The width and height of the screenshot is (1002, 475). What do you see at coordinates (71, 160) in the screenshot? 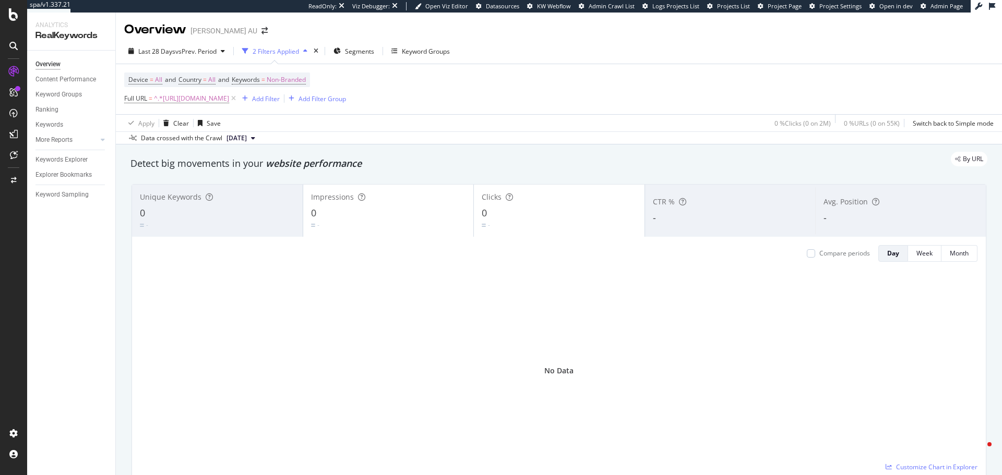
I see `a: Keywords Explorer` at bounding box center [71, 160].